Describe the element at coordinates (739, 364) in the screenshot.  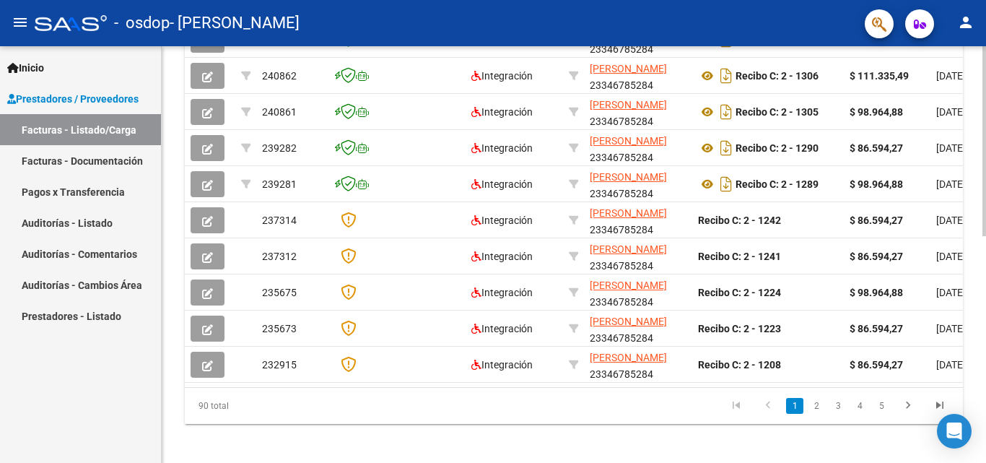
I see `strong: Recibo C: 2 - 1208` at that location.